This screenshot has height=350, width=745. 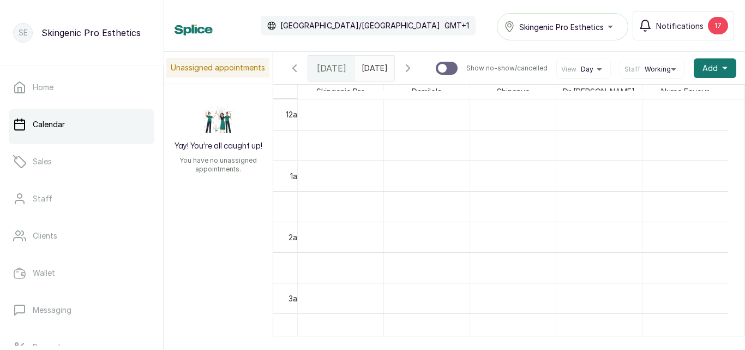 I want to click on div: 2am, so click(x=296, y=237).